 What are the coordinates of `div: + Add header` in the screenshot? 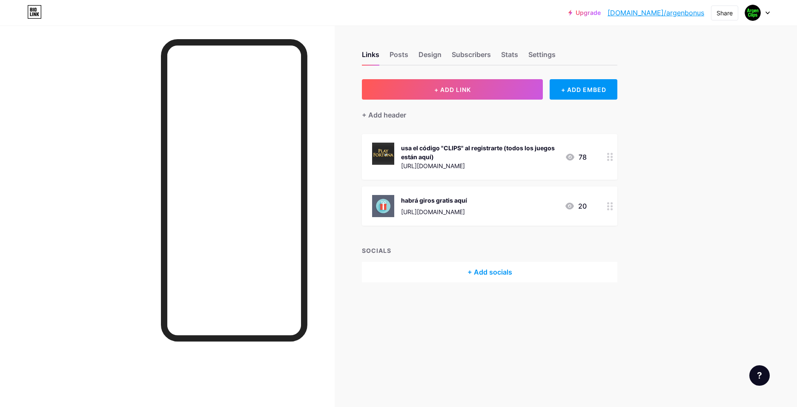 It's located at (384, 115).